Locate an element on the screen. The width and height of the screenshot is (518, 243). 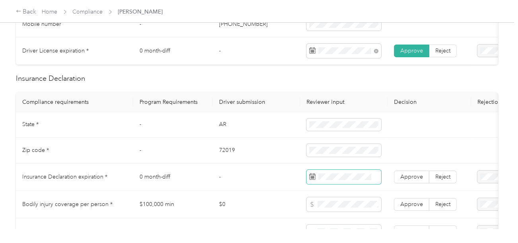
td: Mobile number is located at coordinates (74, 24).